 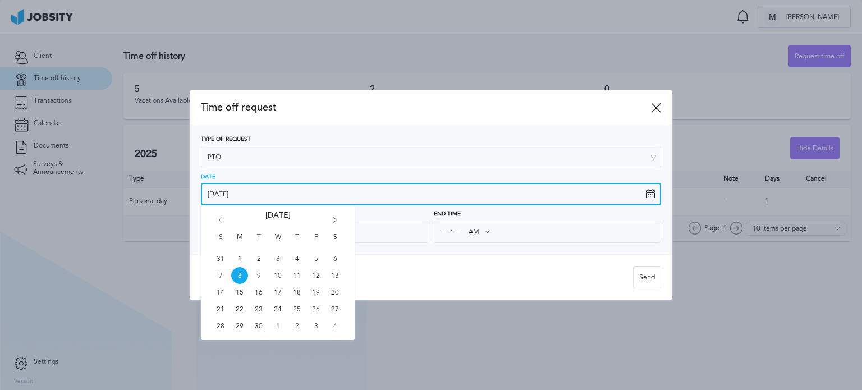 What do you see at coordinates (220, 222) in the screenshot?
I see `i: Go back 1 month` at bounding box center [220, 222].